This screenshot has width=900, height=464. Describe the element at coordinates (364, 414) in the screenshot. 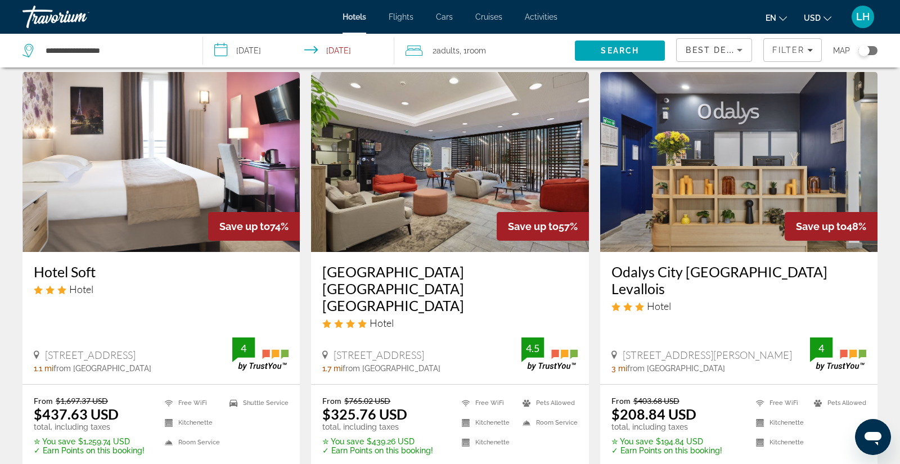

I see `ins: $325.76 USD` at that location.